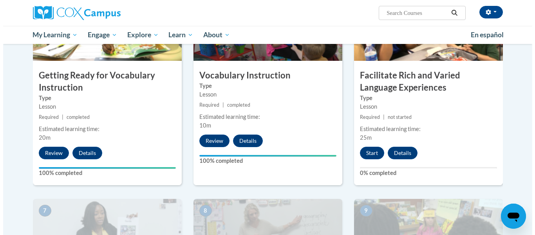 This screenshot has width=535, height=235. I want to click on span: 20m, so click(42, 137).